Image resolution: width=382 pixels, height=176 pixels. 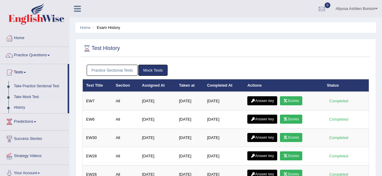 What do you see at coordinates (35, 121) in the screenshot?
I see `a: Predictions` at bounding box center [35, 121].